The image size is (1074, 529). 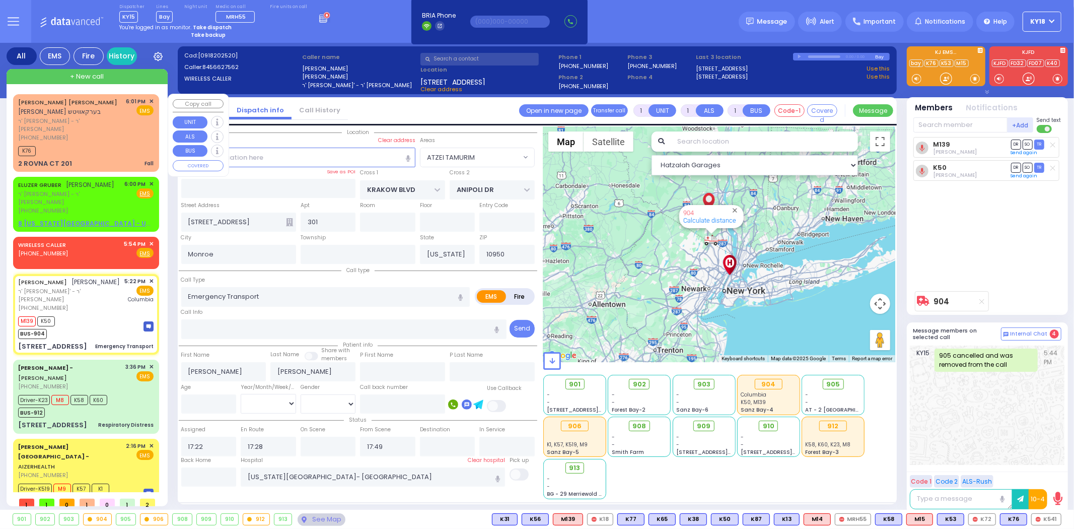 I want to click on div: 905, so click(x=126, y=519).